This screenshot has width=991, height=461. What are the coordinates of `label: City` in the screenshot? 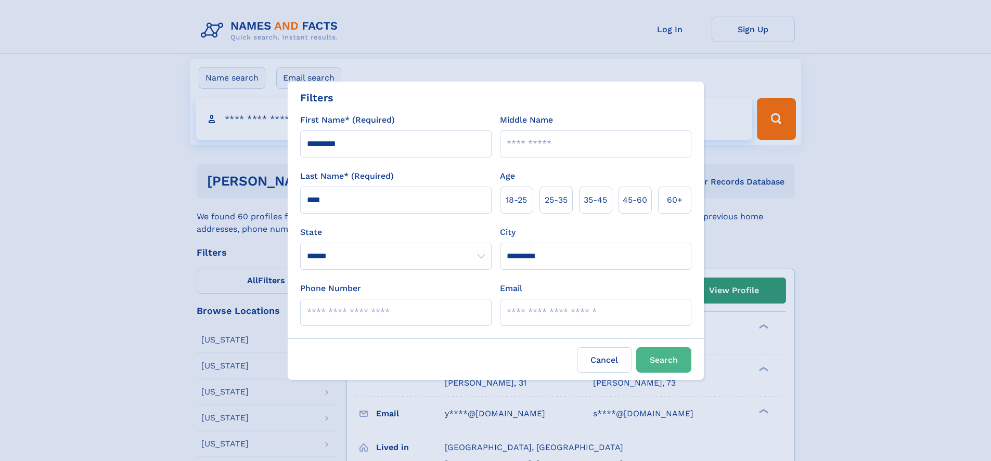 It's located at (508, 232).